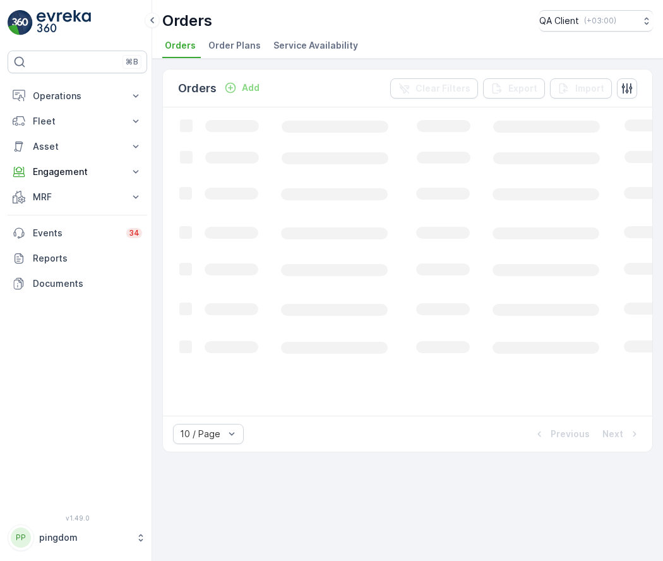 This screenshot has height=561, width=663. I want to click on button: QA Client(+03:00), so click(596, 21).